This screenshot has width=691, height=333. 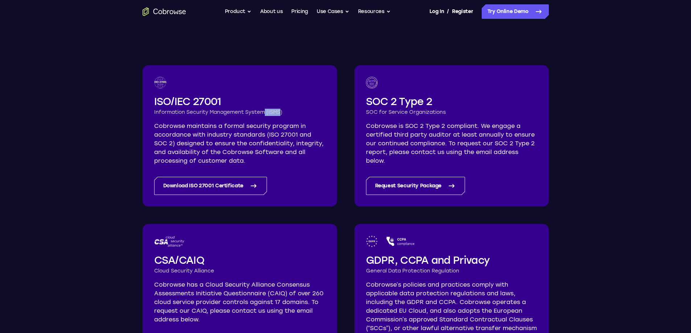 I want to click on img: CCPA logo, so click(x=400, y=242).